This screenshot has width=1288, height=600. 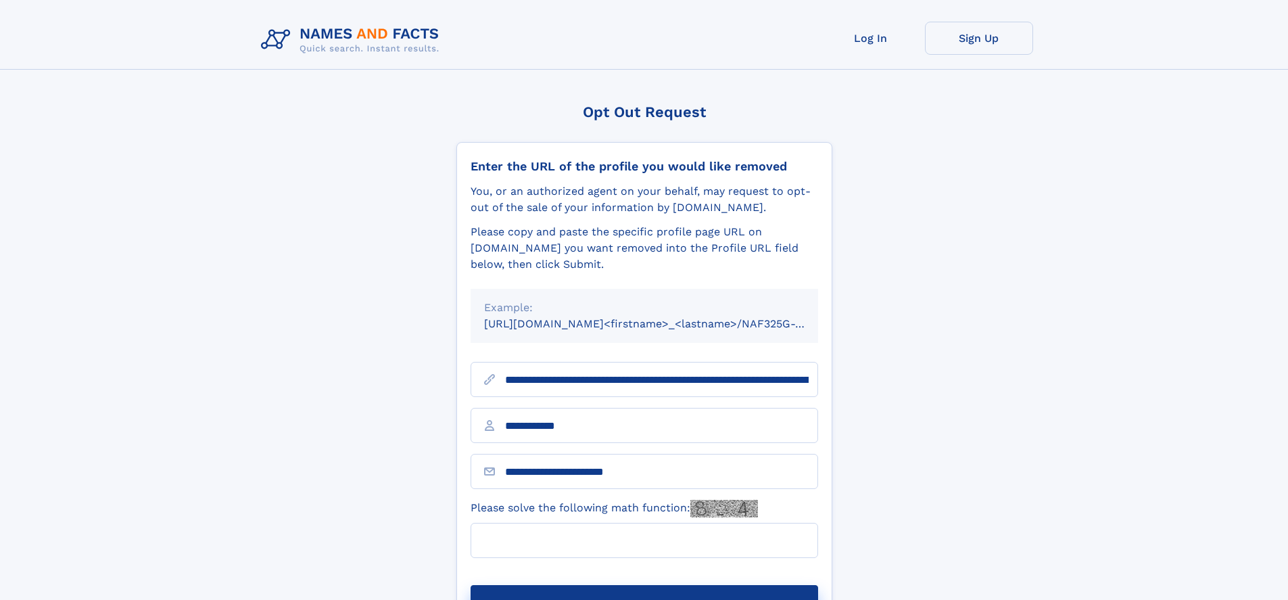 I want to click on label: Please solve the following math function:, so click(x=614, y=509).